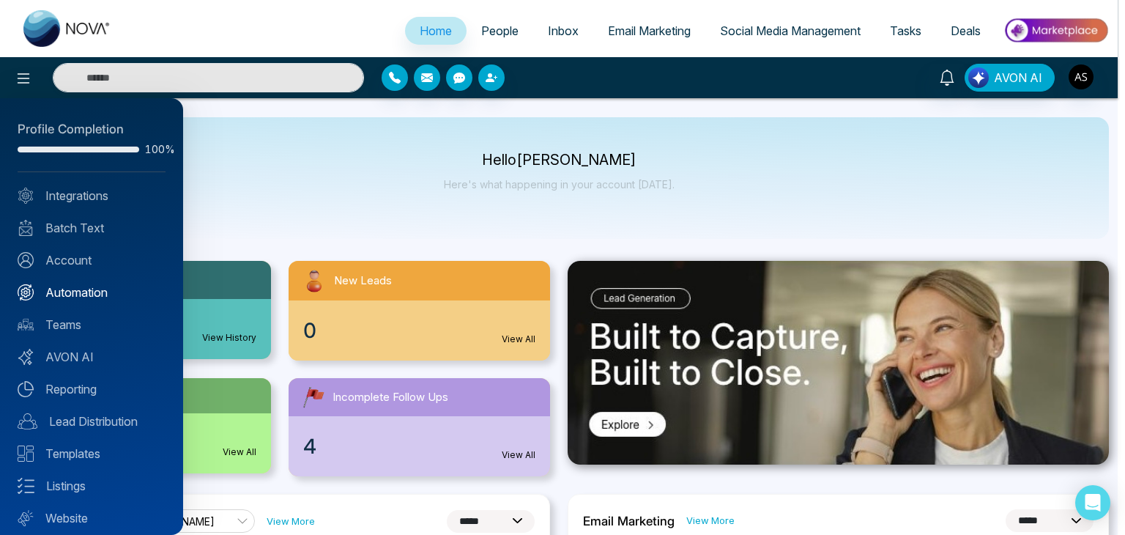  What do you see at coordinates (26, 453) in the screenshot?
I see `img: Templates.svg` at bounding box center [26, 453].